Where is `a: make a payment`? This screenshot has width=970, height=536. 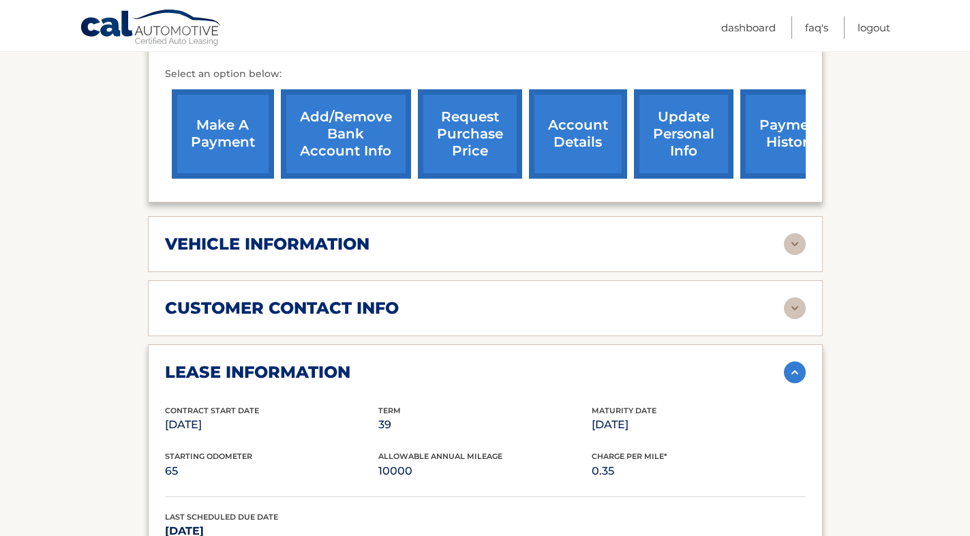 a: make a payment is located at coordinates (223, 134).